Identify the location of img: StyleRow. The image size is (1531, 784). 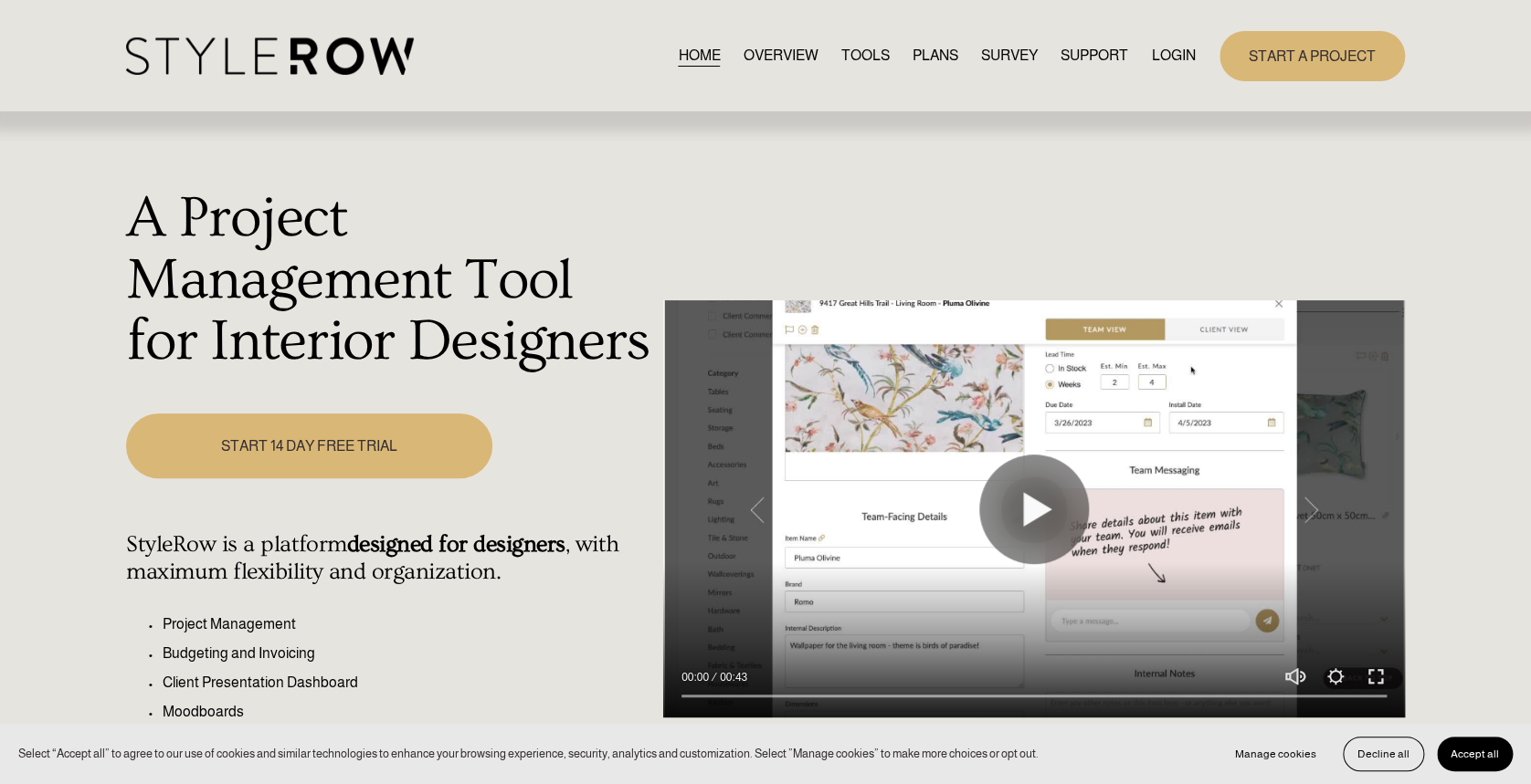
(269, 56).